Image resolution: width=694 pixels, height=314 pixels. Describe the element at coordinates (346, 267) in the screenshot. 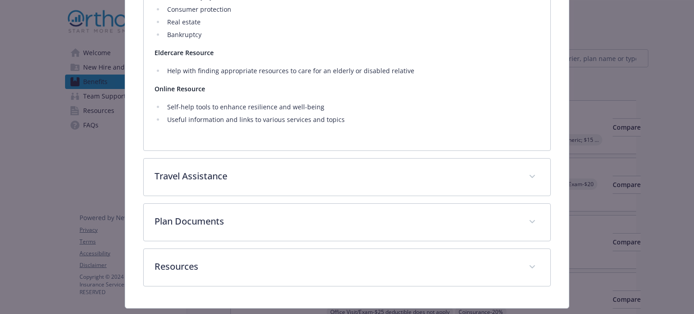

I see `div: Resources` at that location.